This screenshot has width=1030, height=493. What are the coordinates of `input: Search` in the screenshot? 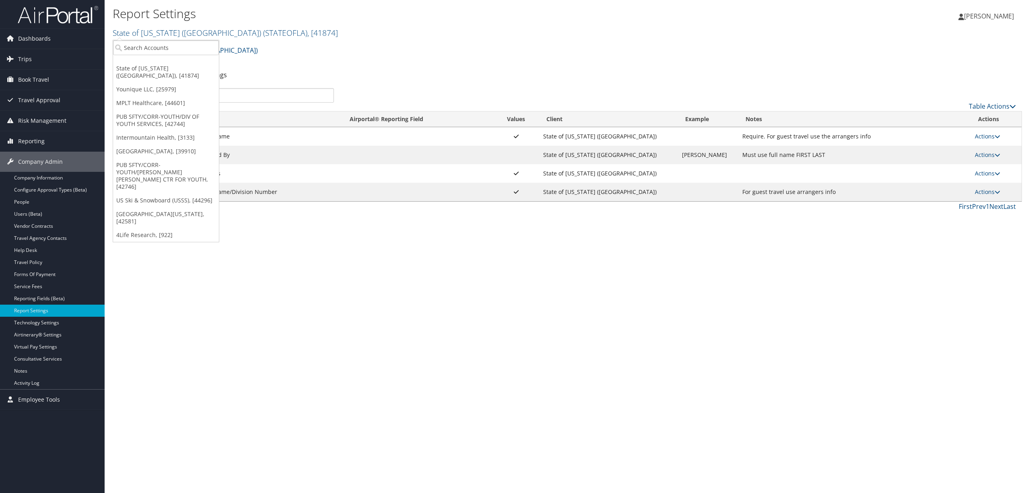 It's located at (226, 95).